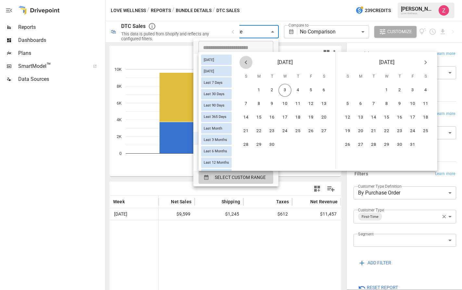 The height and width of the screenshot is (290, 462). I want to click on span: Last 30 Days, so click(214, 94).